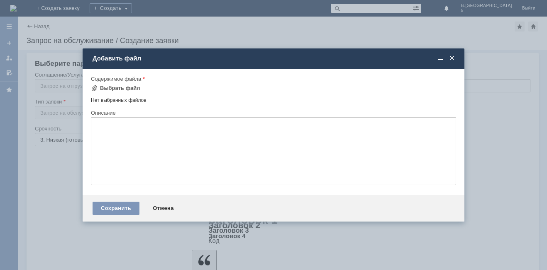 This screenshot has width=547, height=270. What do you see at coordinates (120, 88) in the screenshot?
I see `div: Выбрать файл` at bounding box center [120, 88].